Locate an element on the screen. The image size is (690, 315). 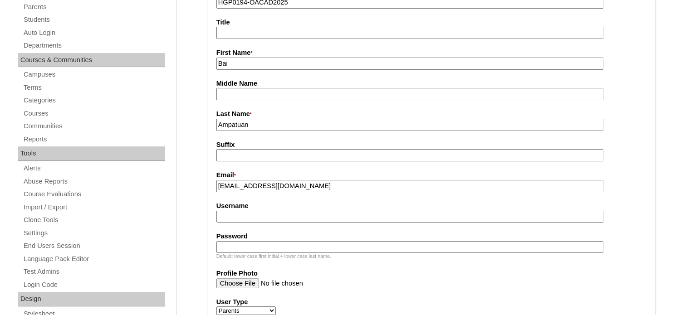
a: Campuses is located at coordinates (94, 74).